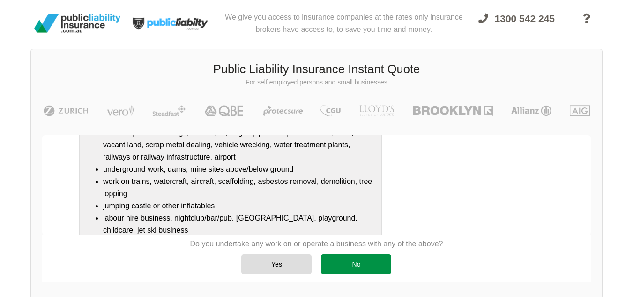 This screenshot has height=297, width=633. Describe the element at coordinates (169, 111) in the screenshot. I see `img: Steadfast | Public Liability Insurance` at that location.